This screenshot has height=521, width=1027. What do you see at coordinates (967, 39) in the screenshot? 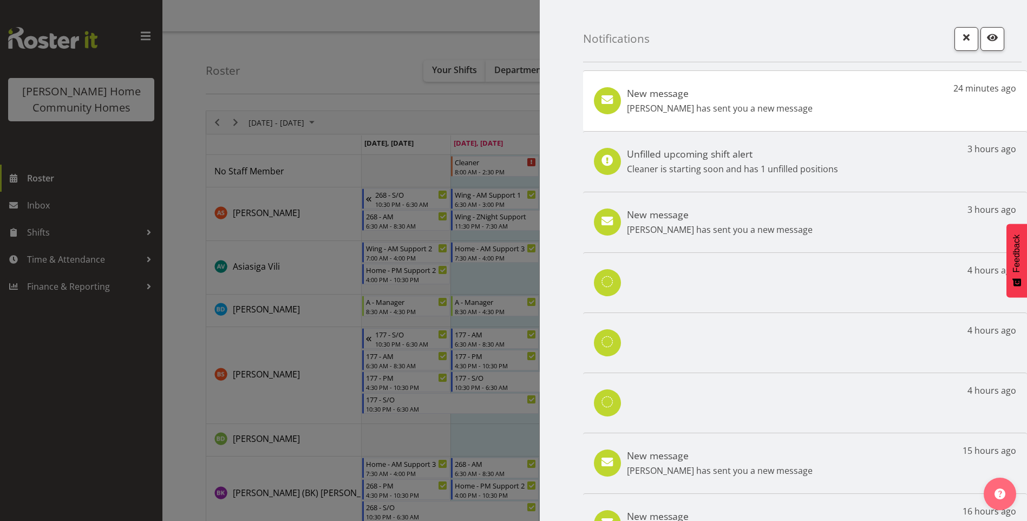
I see `button: Close` at bounding box center [967, 39].